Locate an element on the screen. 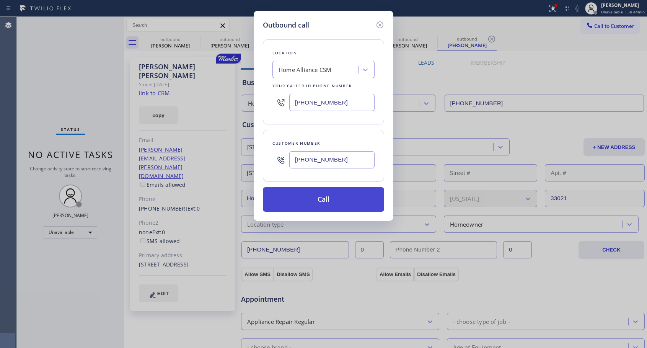 The height and width of the screenshot is (348, 647). div: Customer number is located at coordinates (323, 143).